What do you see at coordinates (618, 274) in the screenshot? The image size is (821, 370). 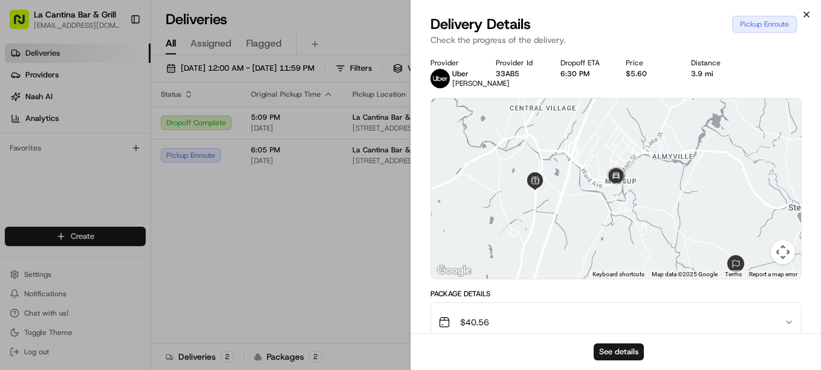 I see `button: Keyboard shortcuts` at bounding box center [618, 274].